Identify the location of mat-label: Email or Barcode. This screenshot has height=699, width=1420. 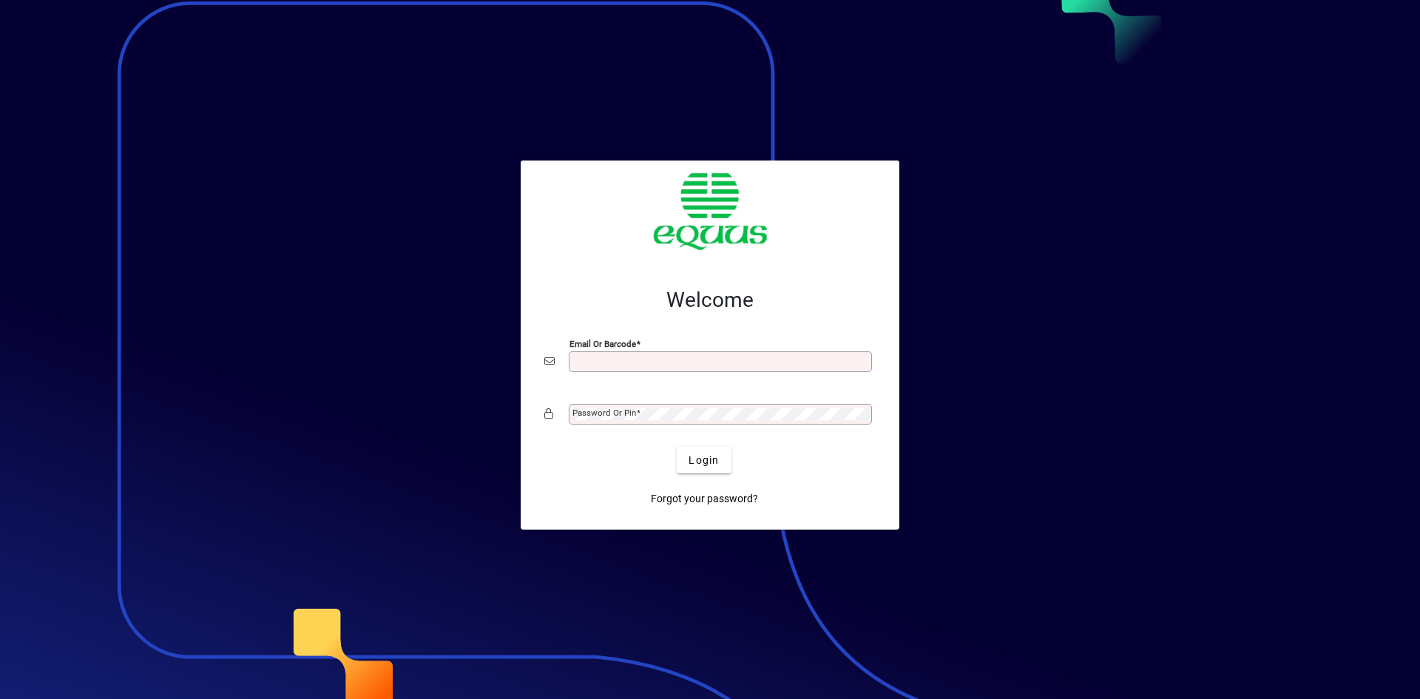
(603, 344).